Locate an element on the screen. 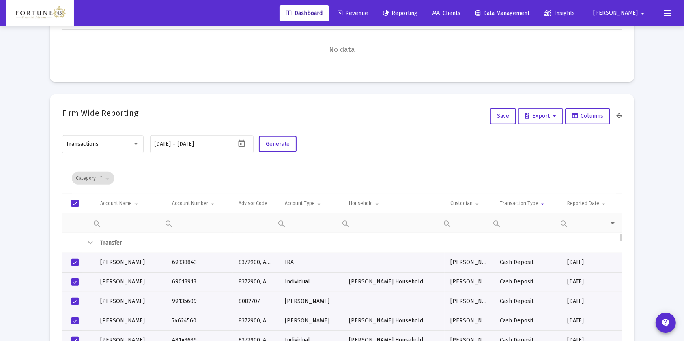 The image size is (684, 341). span: Show filter options for column 'Transaction Type' is located at coordinates (542, 203).